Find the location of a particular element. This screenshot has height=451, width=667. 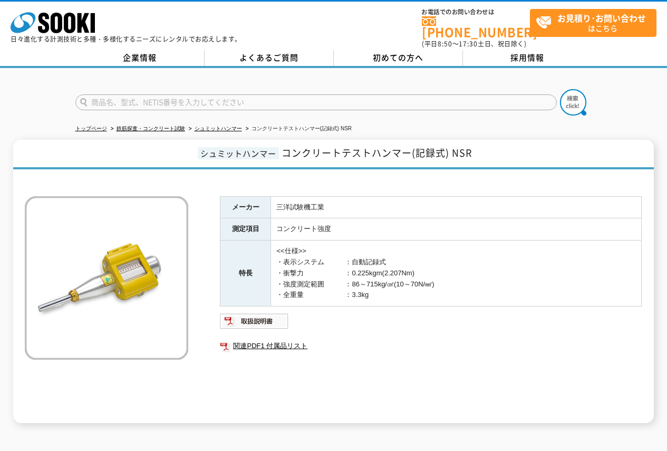

th: 特長 is located at coordinates (246, 273).